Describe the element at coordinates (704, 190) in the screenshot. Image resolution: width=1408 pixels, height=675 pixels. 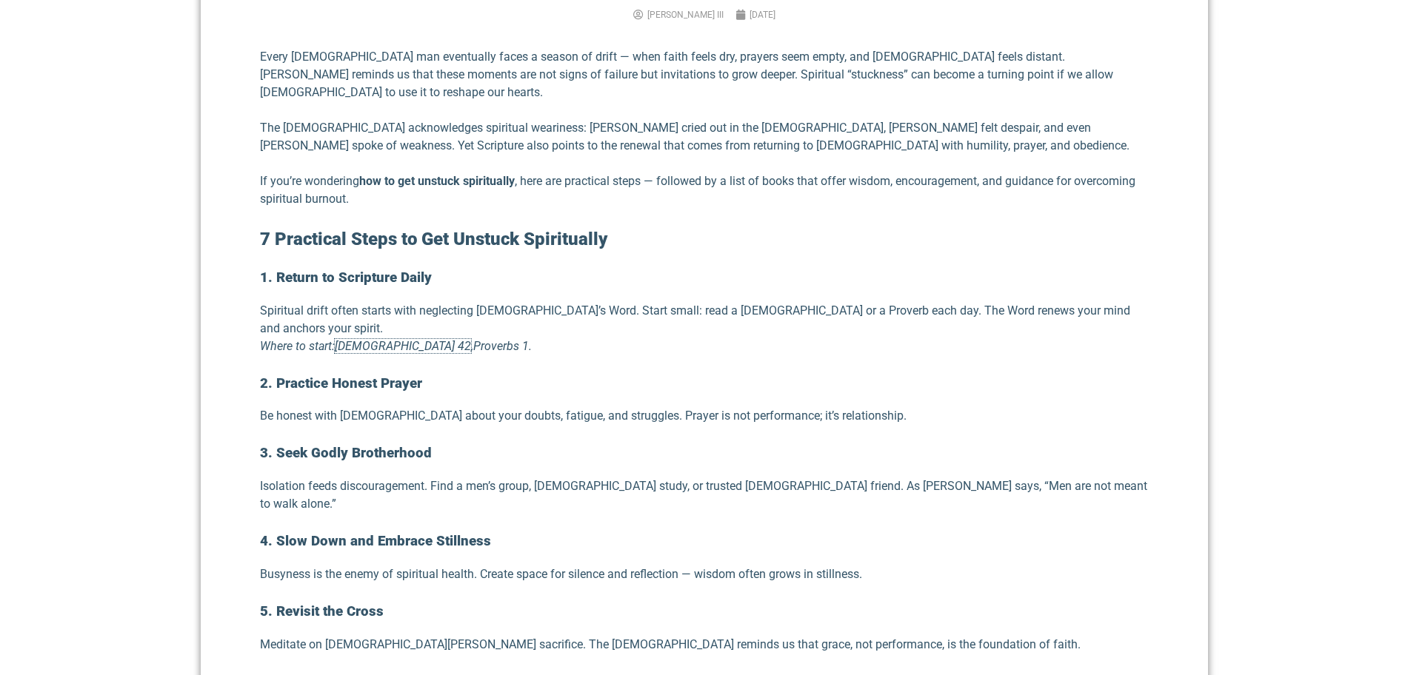
I see `p: If you’re wondering , here are practical steps — followed by a list of books that offer wisdom, e...` at that location.